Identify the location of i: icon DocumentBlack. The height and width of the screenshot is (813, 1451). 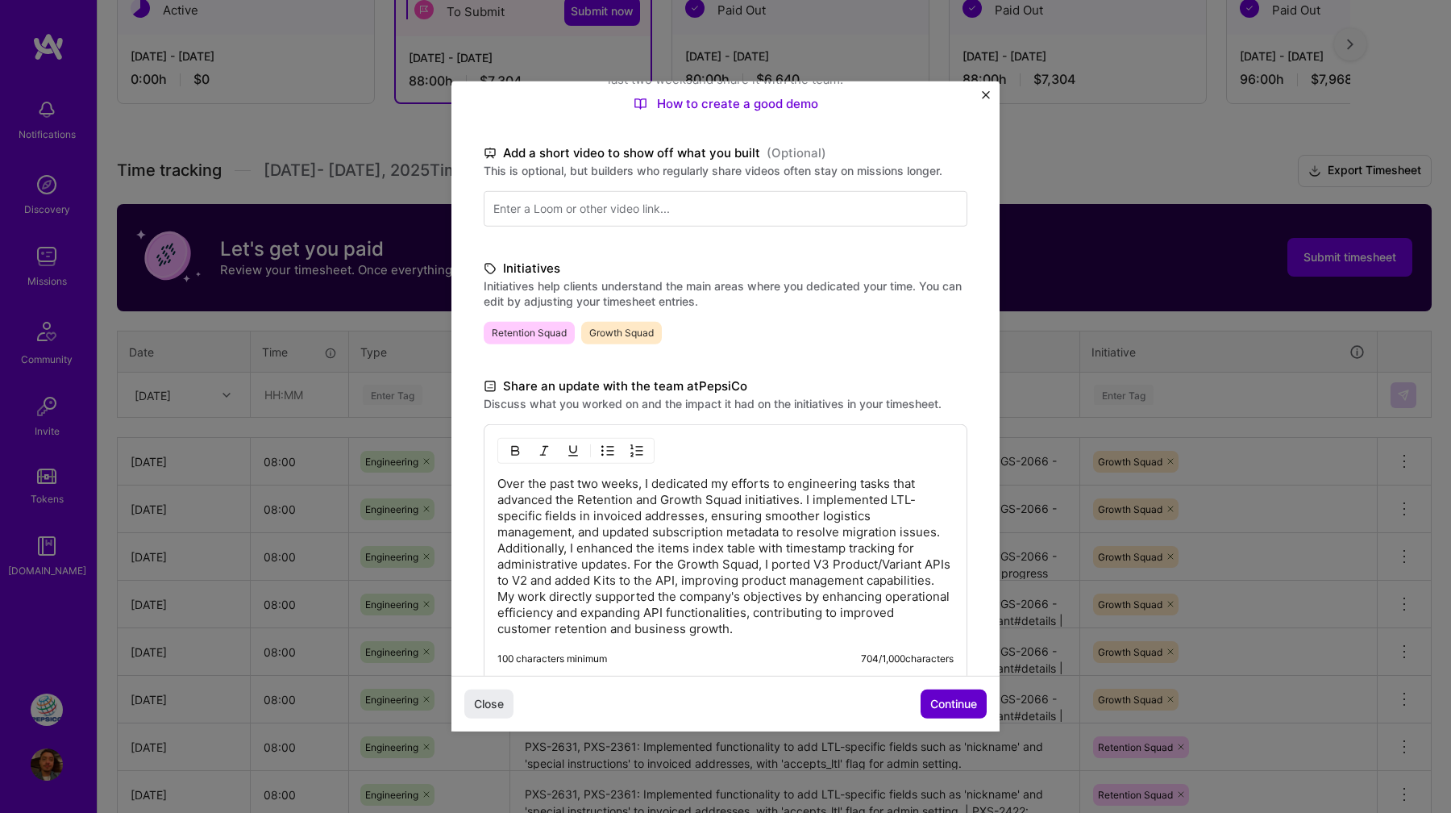
(490, 386).